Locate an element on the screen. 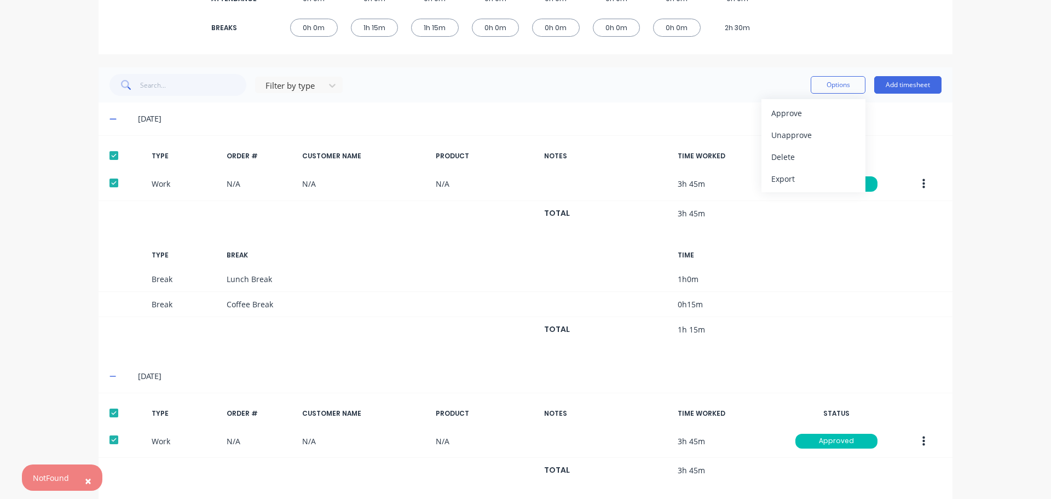  div: BREAKS is located at coordinates (233, 28).